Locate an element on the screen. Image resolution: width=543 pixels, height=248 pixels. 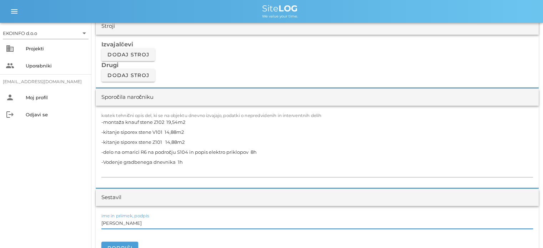
i: logout is located at coordinates (10, 115).